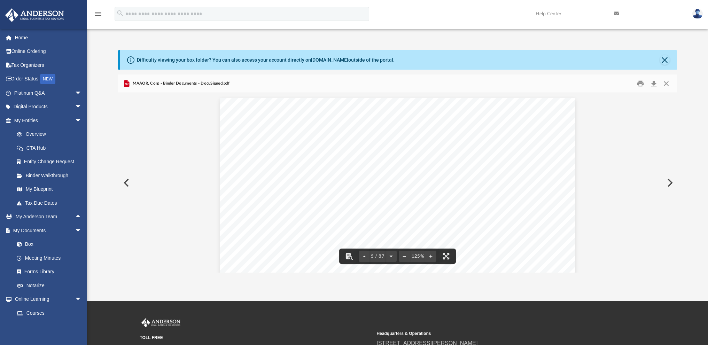  Describe the element at coordinates (48, 52) in the screenshot. I see `a: Online Ordering` at that location.